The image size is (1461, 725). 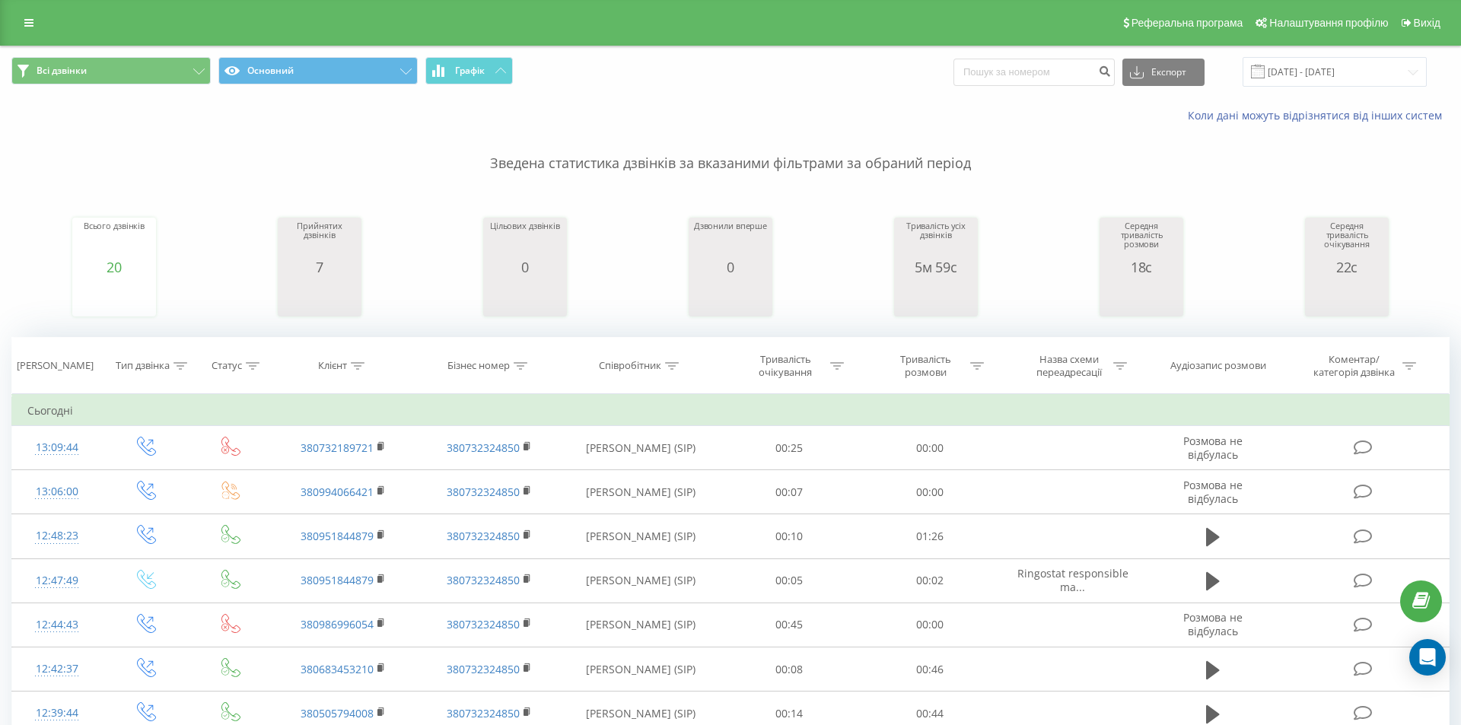 I want to click on td: 00:07, so click(x=789, y=492).